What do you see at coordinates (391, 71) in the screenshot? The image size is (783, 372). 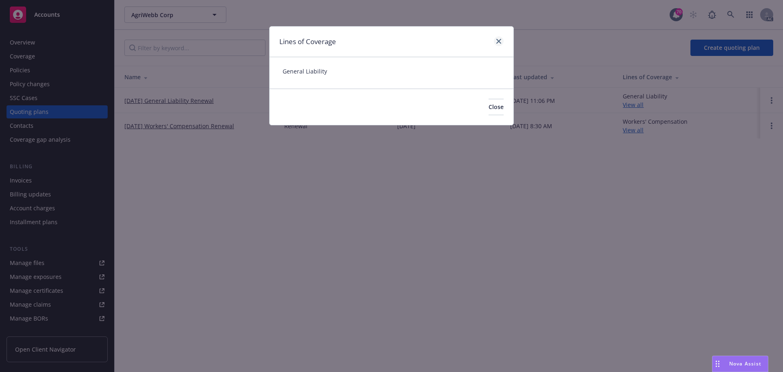 I see `span: General Liability` at bounding box center [391, 71].